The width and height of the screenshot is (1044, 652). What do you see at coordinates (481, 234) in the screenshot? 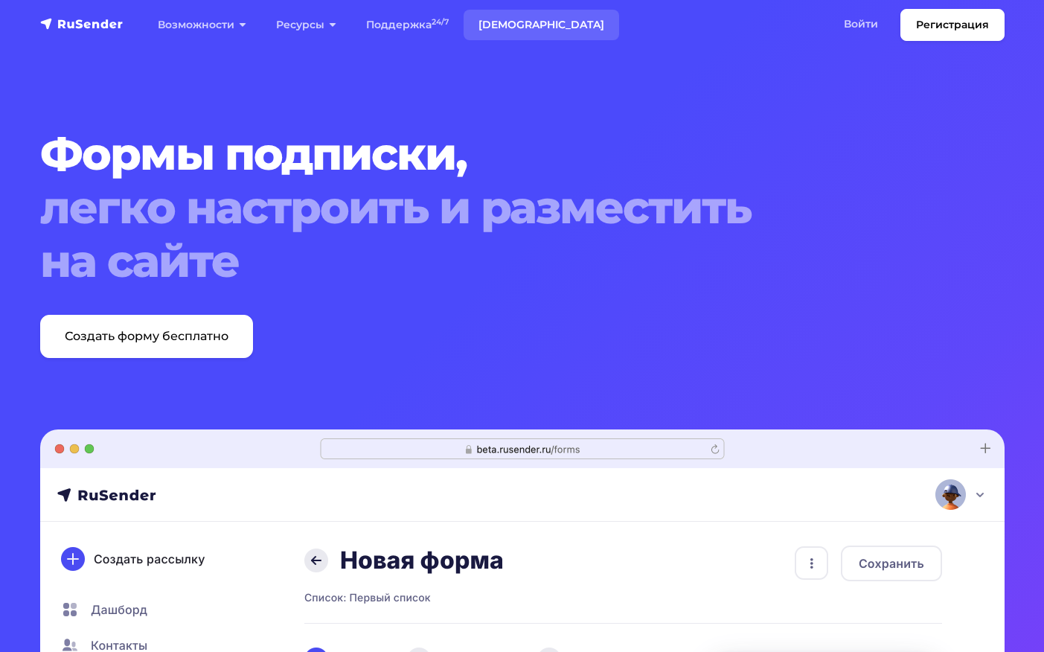
I see `span: легко настроить и разместить на сайте` at bounding box center [481, 234].